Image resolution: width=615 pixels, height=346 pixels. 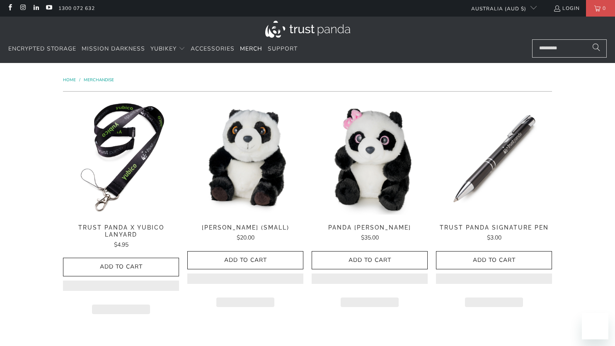 I want to click on input: Search..., so click(x=569, y=48).